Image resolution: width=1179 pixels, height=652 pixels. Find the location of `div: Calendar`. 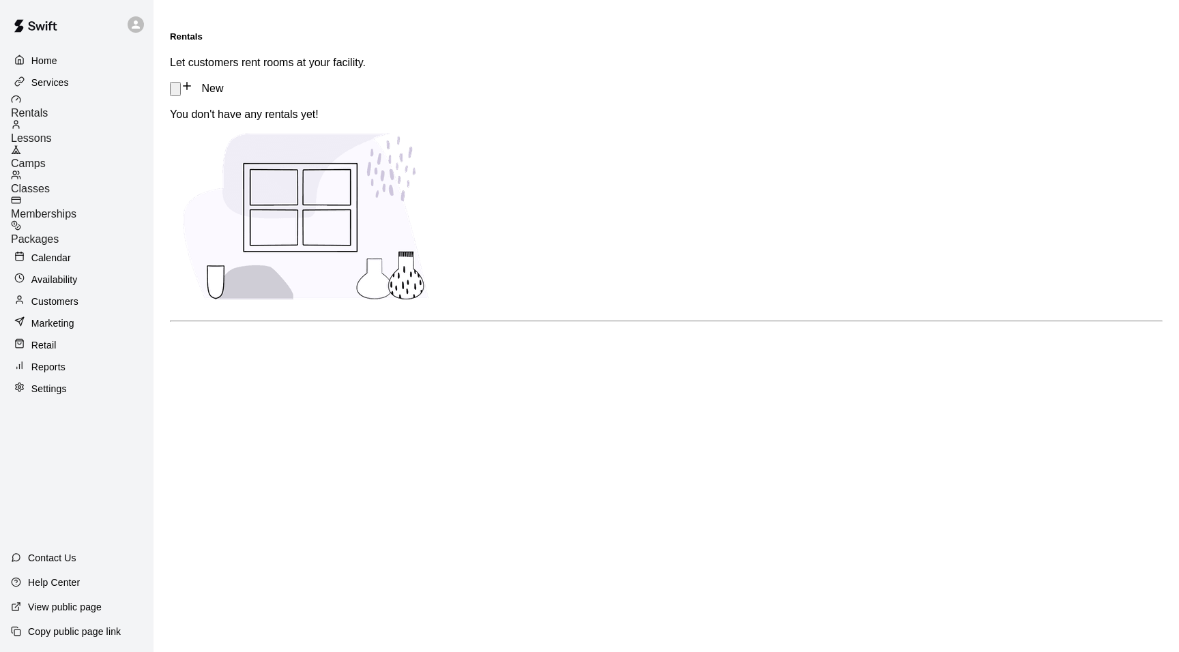

div: Calendar is located at coordinates (76, 258).